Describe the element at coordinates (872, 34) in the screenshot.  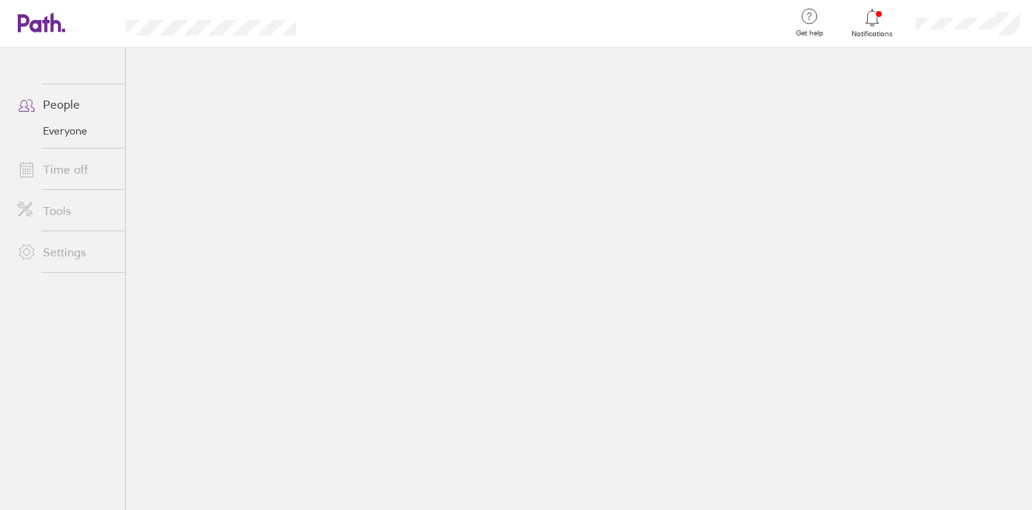
I see `span: Notifications` at that location.